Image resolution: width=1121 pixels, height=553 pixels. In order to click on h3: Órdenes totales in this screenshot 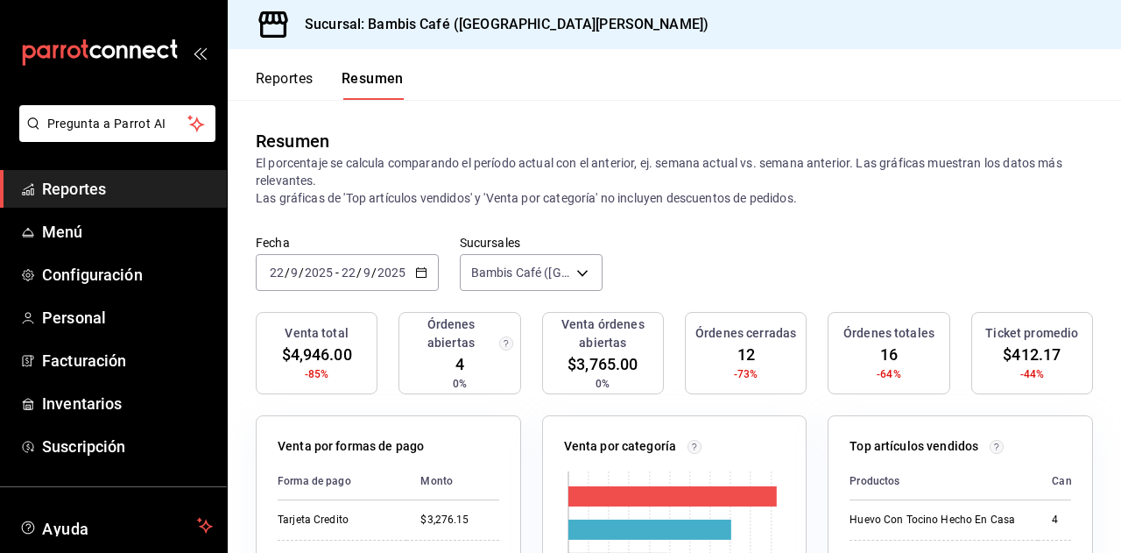, I will do `click(889, 333)`.